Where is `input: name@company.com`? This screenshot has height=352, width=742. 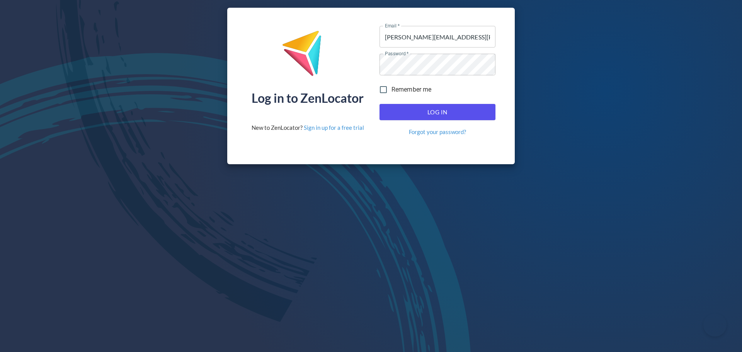
input: name@company.com is located at coordinates (438, 37).